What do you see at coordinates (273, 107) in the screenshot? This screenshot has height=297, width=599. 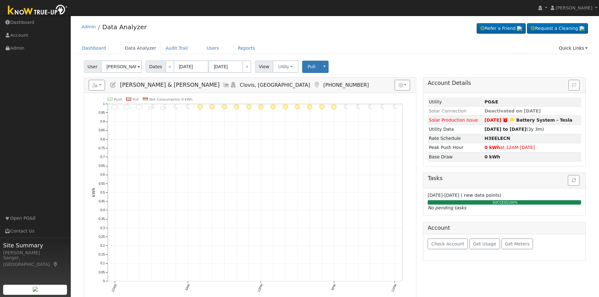 I see `i: 1PM - MostlyClear` at bounding box center [273, 107].